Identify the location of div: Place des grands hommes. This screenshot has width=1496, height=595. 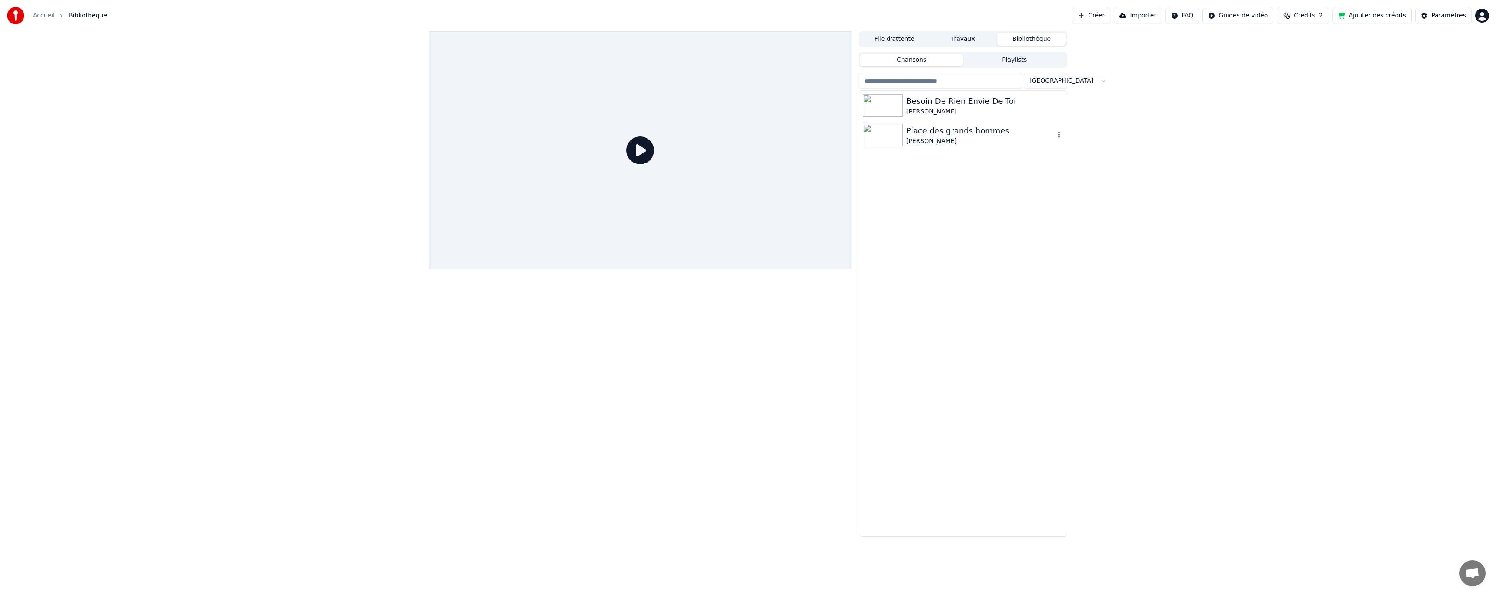
(980, 131).